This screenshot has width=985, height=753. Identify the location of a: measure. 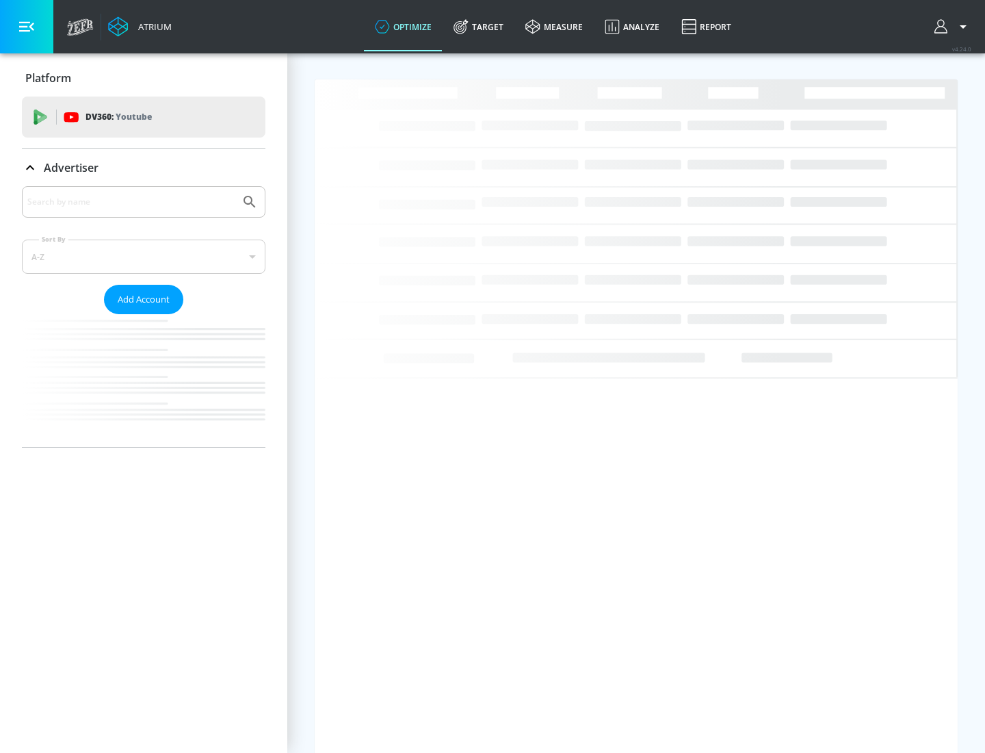
(554, 27).